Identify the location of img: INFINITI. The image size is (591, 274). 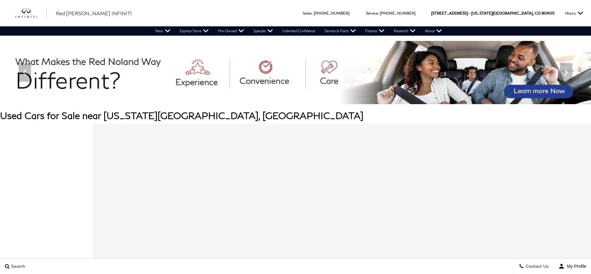
(31, 13).